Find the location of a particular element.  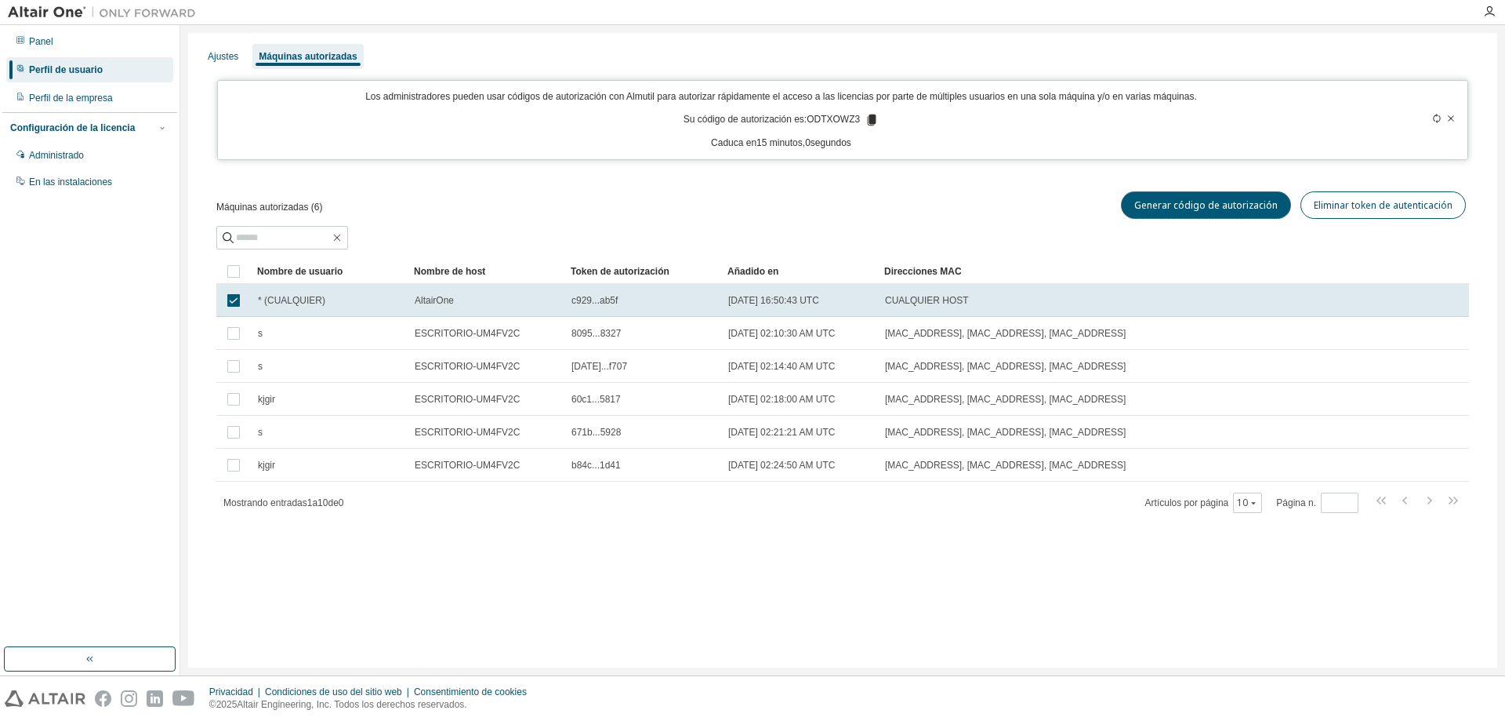

font: Artículos por página is located at coordinates (1187, 503).